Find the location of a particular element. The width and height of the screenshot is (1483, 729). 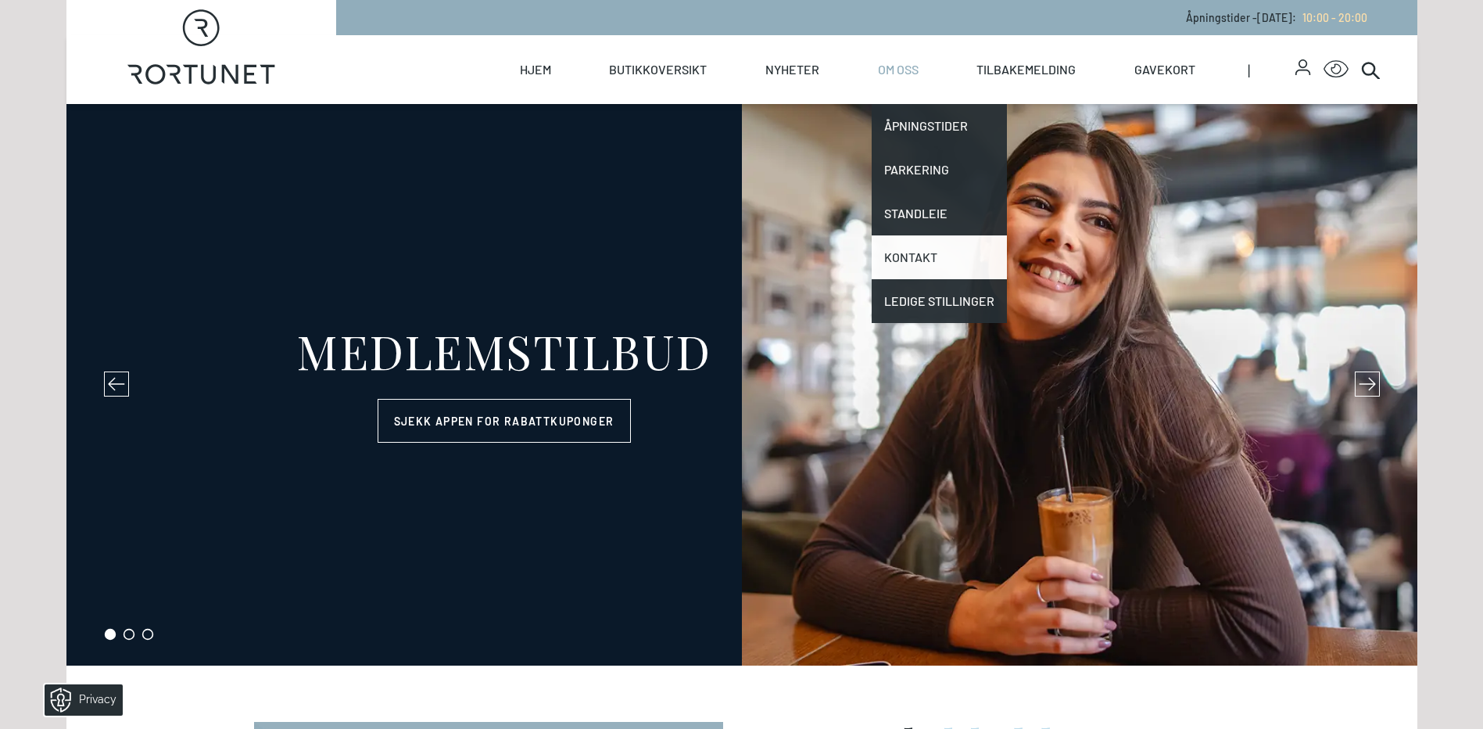

a: Tilbakemelding is located at coordinates (1026, 70).